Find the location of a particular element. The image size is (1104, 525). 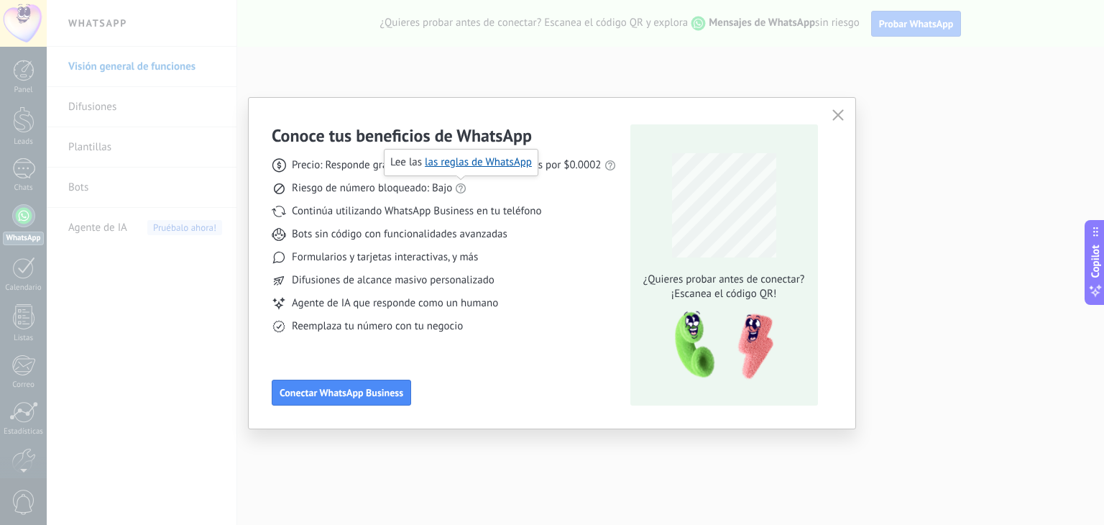

span: Agente de IA que responde como un humano is located at coordinates (394, 303).